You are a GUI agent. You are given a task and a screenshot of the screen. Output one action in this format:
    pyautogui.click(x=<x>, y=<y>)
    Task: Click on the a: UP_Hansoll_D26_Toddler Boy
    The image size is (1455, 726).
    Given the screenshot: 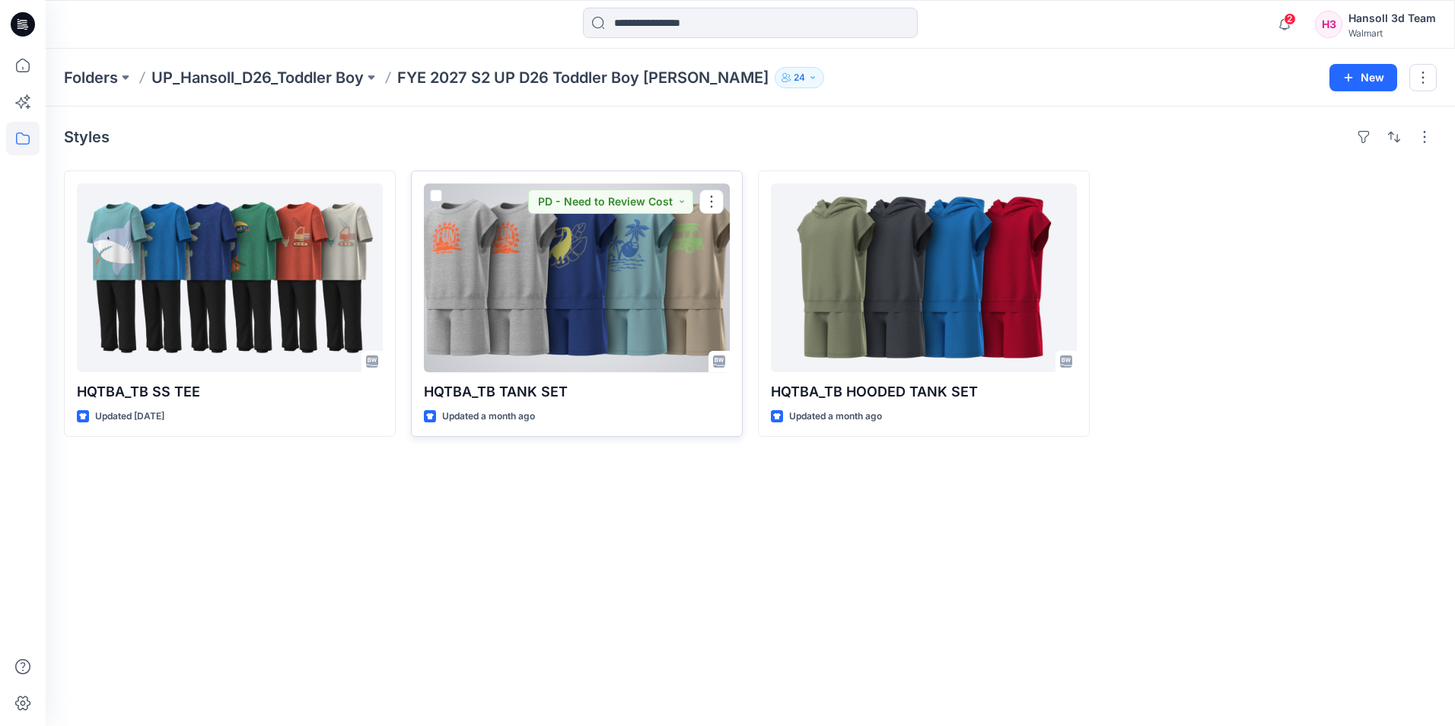 What is the action you would take?
    pyautogui.click(x=257, y=78)
    